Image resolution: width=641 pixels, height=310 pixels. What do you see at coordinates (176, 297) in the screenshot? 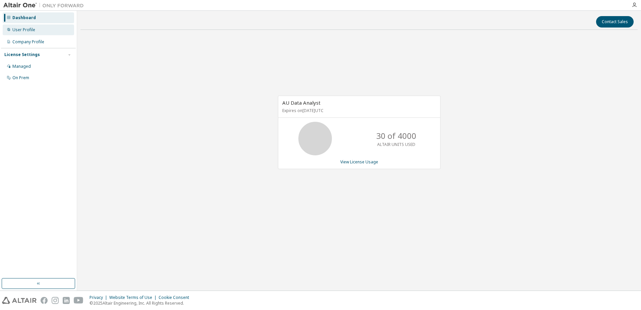
I see `div: Cookie Consent` at bounding box center [176, 297].